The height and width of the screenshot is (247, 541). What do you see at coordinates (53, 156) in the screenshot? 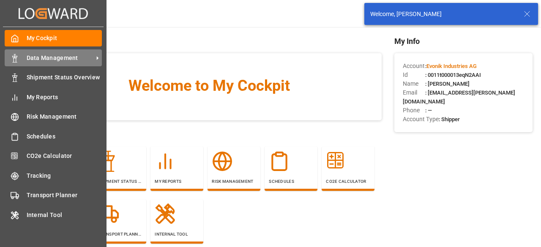
I see `a: CO2e Calculator` at bounding box center [53, 156].